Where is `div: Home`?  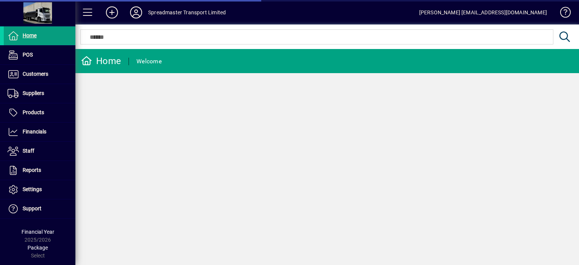 div: Home is located at coordinates (101, 61).